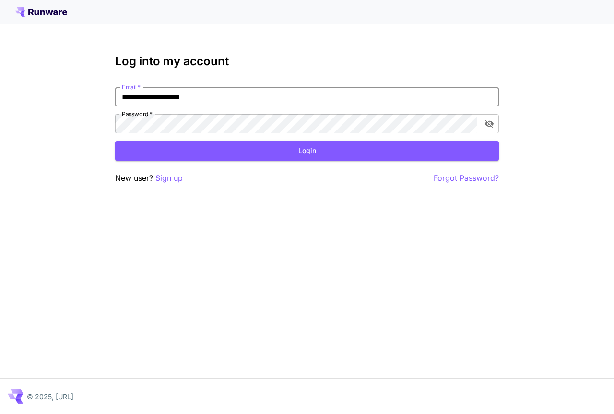 Image resolution: width=614 pixels, height=414 pixels. I want to click on button: toggle password visibility, so click(489, 124).